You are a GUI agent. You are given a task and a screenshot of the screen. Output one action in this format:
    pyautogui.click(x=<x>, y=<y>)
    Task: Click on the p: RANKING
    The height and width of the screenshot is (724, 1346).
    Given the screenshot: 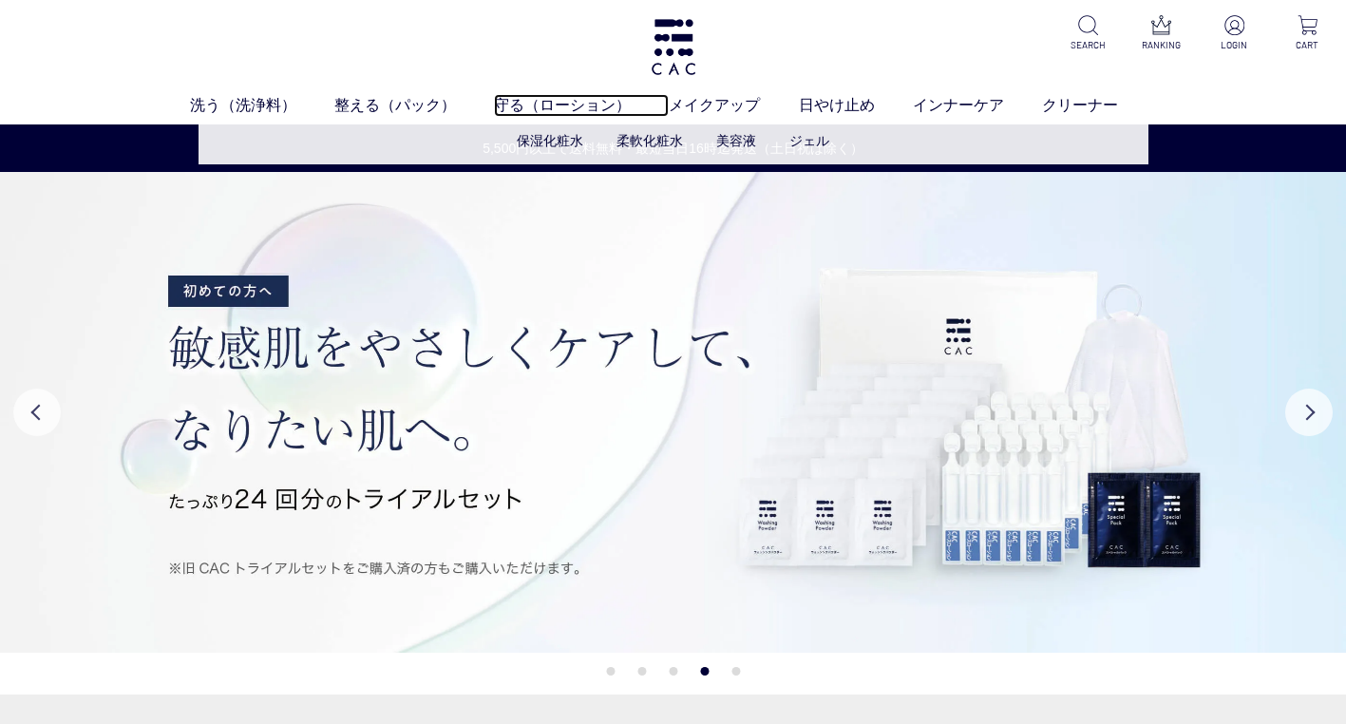 What is the action you would take?
    pyautogui.click(x=1161, y=45)
    